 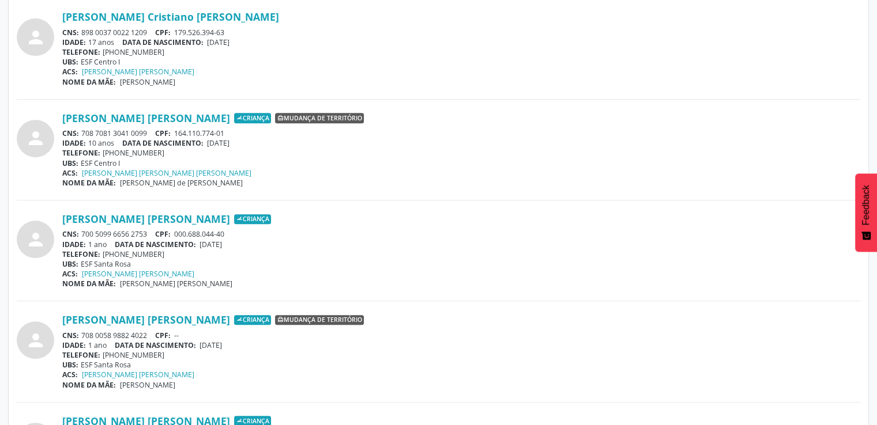 I want to click on div: 708 0058 9882 4022, so click(x=461, y=336).